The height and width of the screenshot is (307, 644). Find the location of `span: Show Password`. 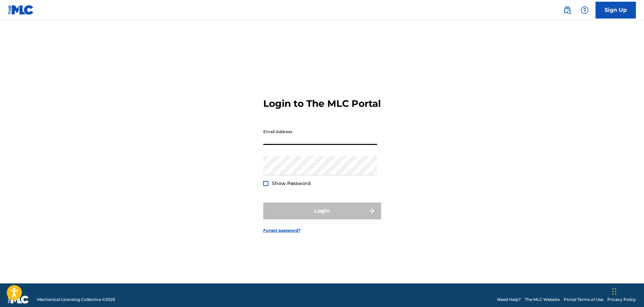

span: Show Password is located at coordinates (291, 183).